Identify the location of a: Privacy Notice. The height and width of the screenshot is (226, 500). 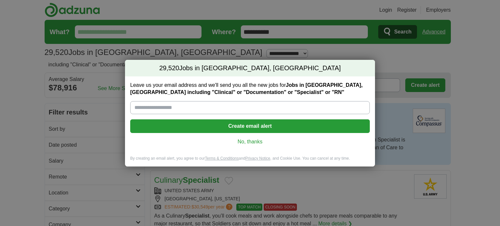
(258, 159).